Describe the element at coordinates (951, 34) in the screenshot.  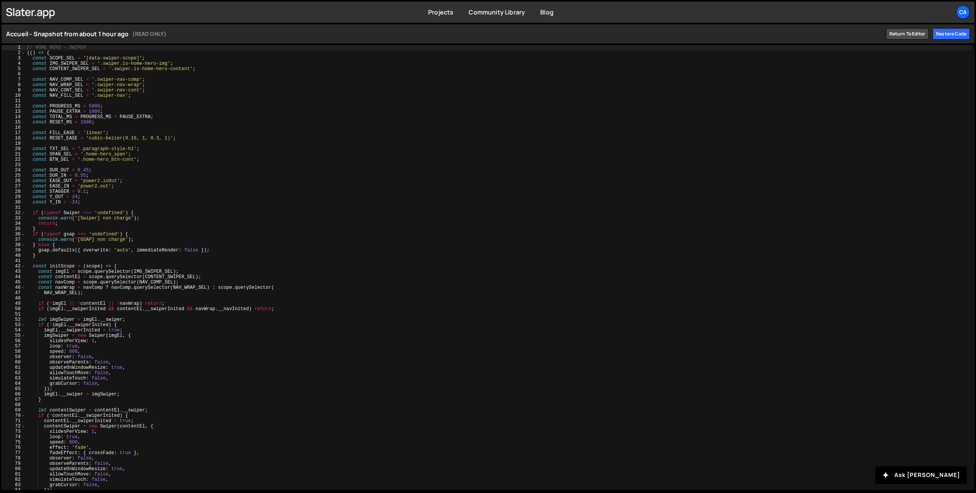
I see `div: Restore code` at that location.